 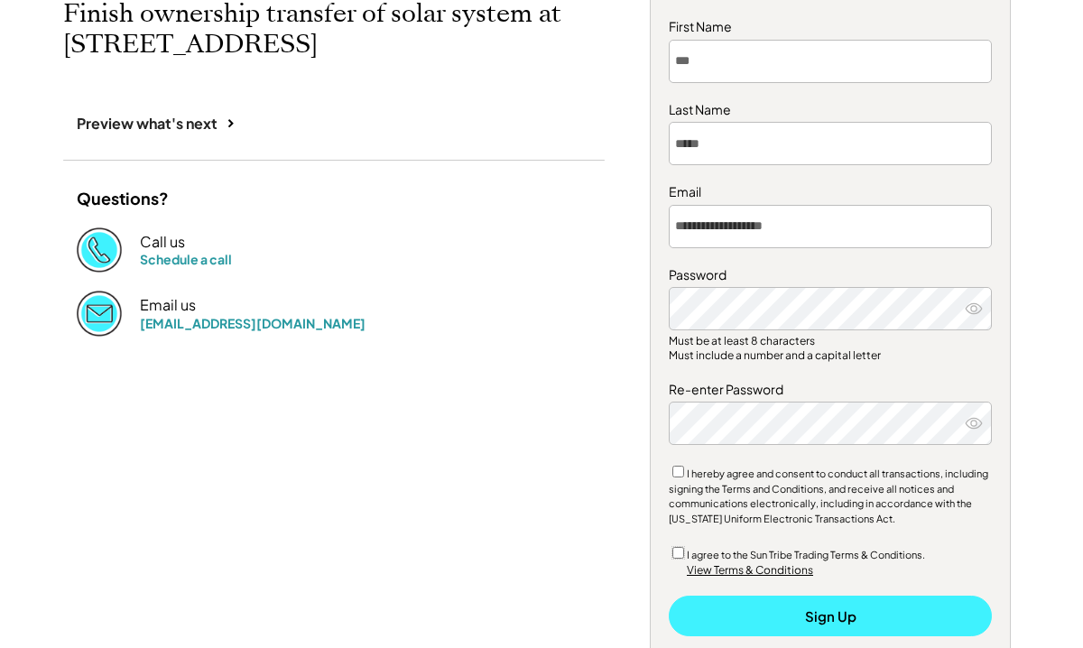 What do you see at coordinates (147, 124) in the screenshot?
I see `div: Preview what's next` at bounding box center [147, 124].